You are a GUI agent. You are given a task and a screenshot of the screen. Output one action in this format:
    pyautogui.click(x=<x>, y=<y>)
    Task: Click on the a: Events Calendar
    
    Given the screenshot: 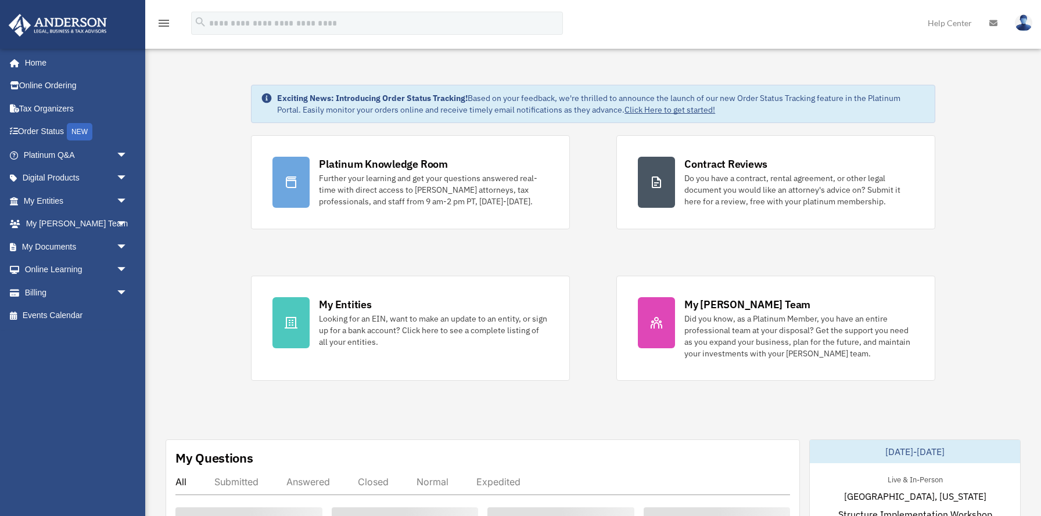 What is the action you would take?
    pyautogui.click(x=77, y=316)
    